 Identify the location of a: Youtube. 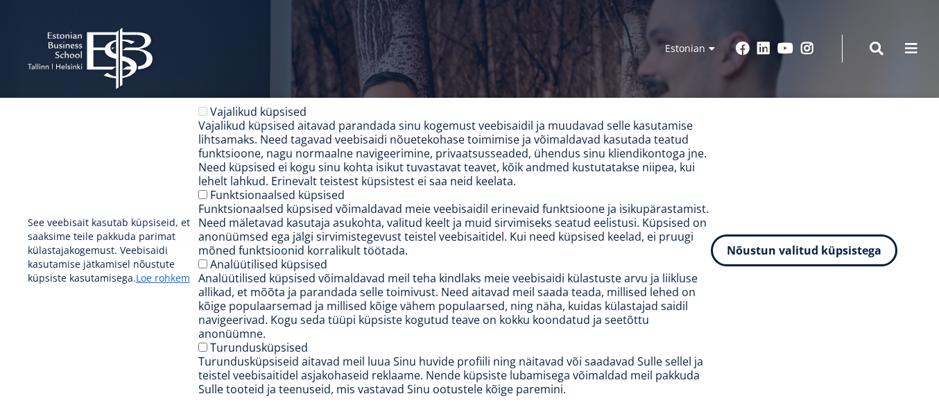
(785, 49).